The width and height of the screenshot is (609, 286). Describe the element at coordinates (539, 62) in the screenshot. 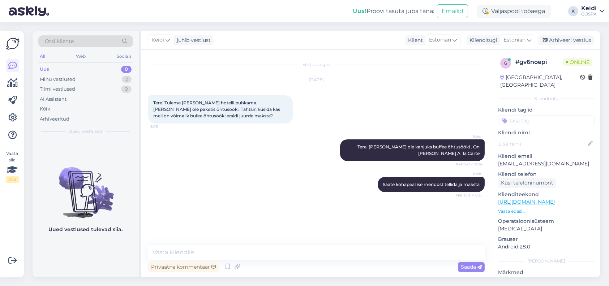

I see `div: # gv6noepi` at that location.